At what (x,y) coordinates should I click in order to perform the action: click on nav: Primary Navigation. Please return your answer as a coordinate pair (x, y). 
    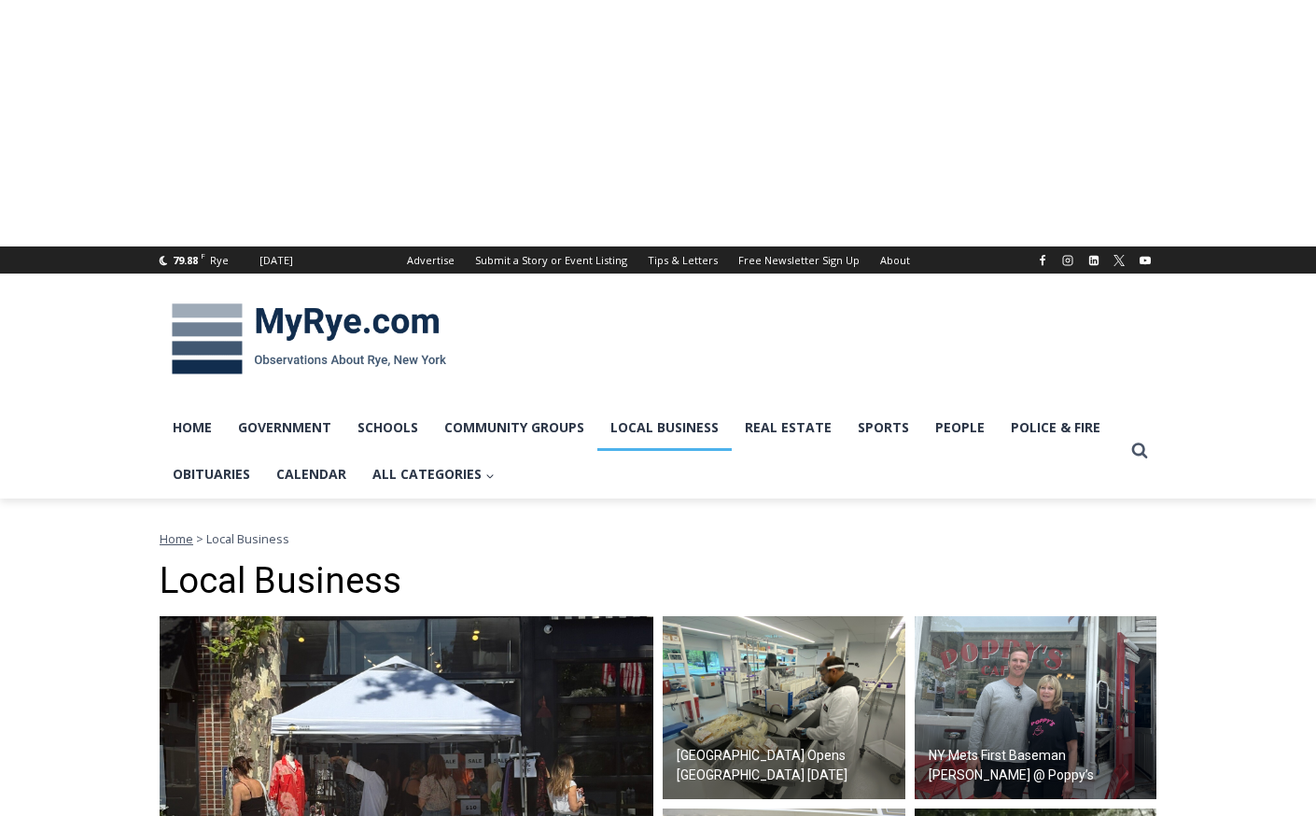
    Looking at the image, I should click on (641, 451).